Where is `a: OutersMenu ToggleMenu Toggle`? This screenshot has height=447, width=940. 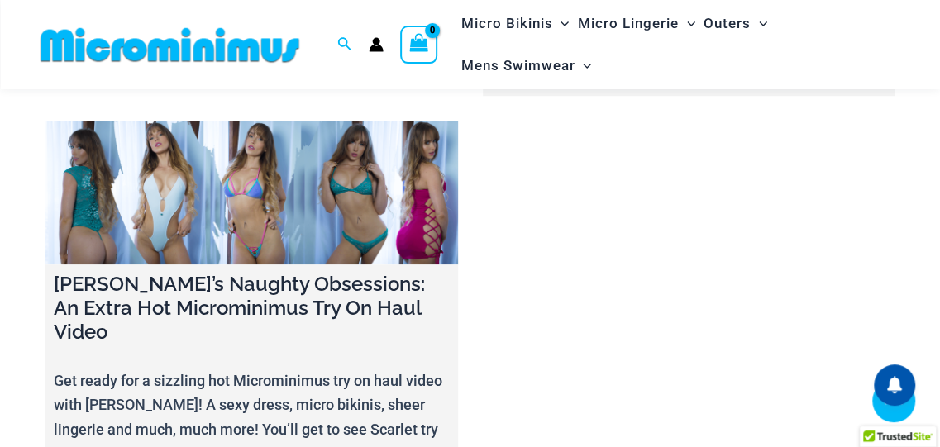 a: OutersMenu ToggleMenu Toggle is located at coordinates (735, 23).